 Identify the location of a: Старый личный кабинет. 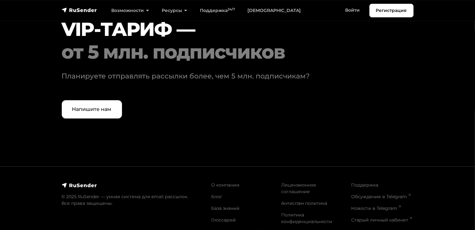
(382, 220).